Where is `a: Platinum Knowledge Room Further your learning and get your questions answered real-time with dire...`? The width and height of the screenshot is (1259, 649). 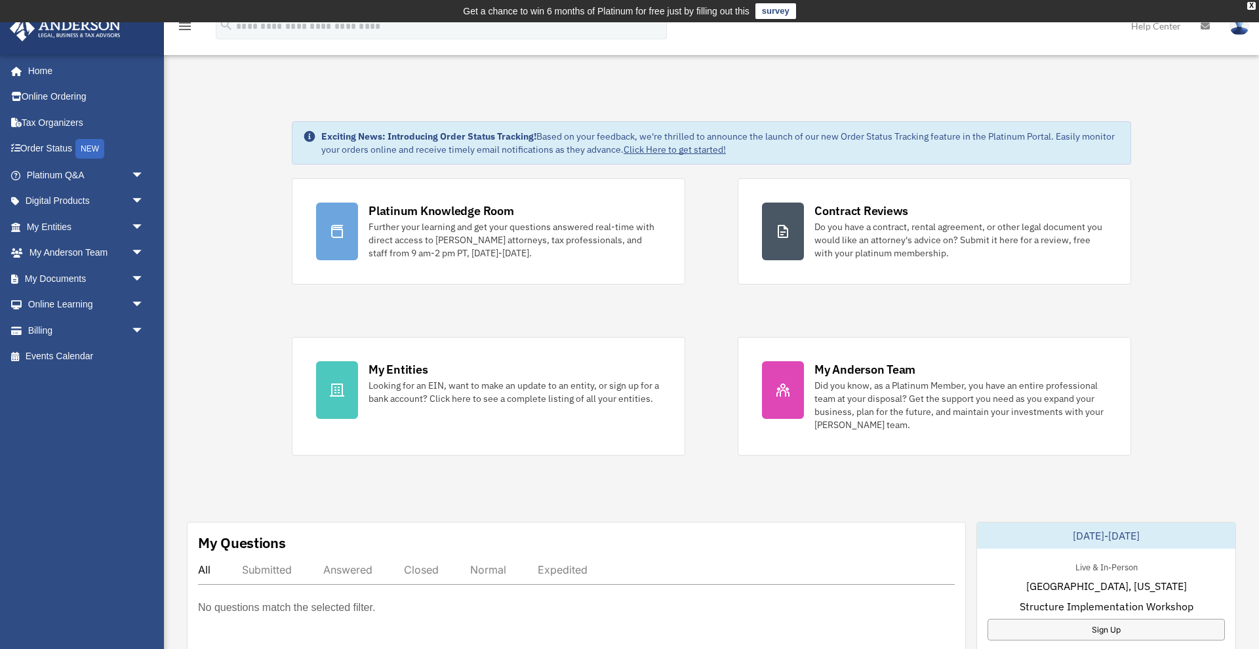
a: Platinum Knowledge Room Further your learning and get your questions answered real-time with dire... is located at coordinates (489, 231).